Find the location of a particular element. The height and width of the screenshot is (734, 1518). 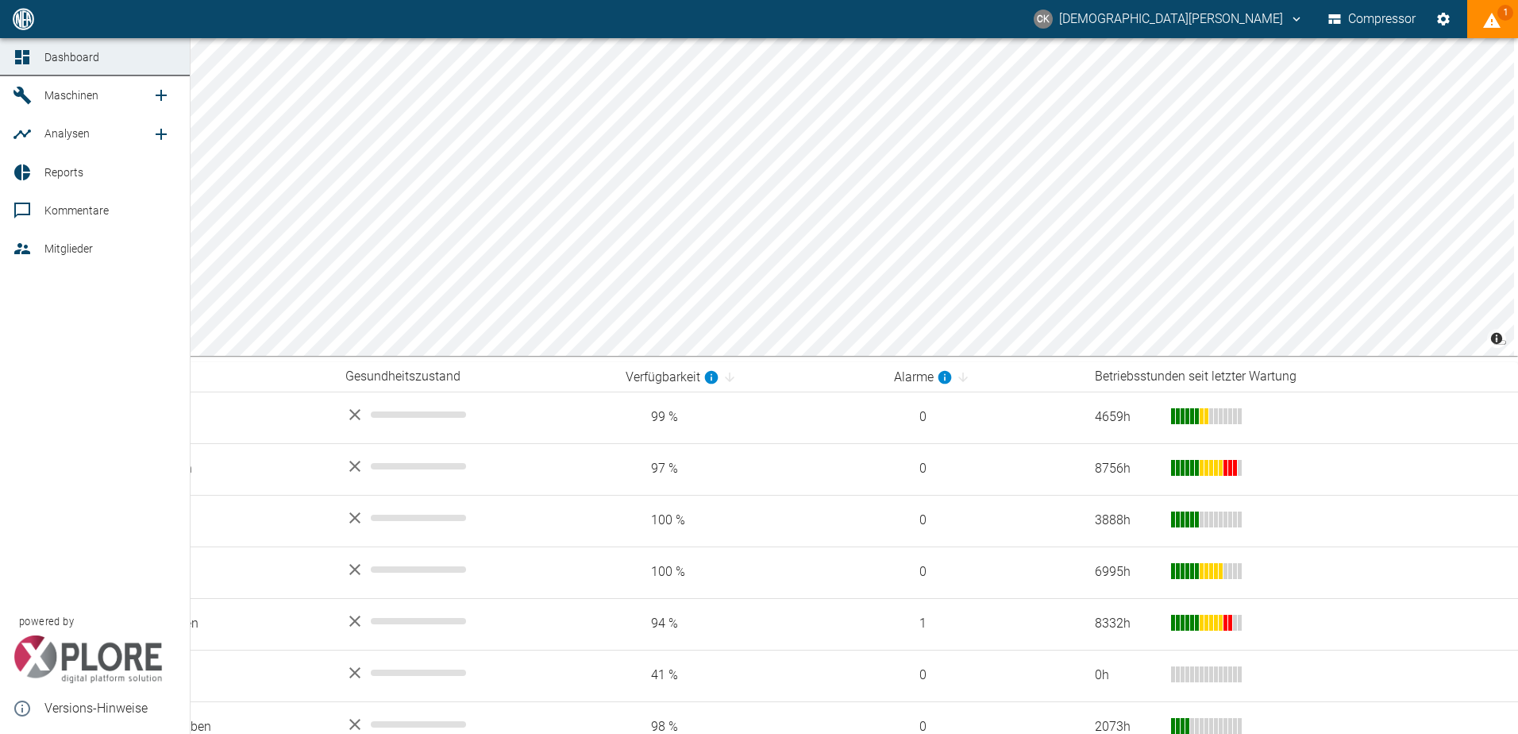

span: 97 % is located at coordinates (747, 469).